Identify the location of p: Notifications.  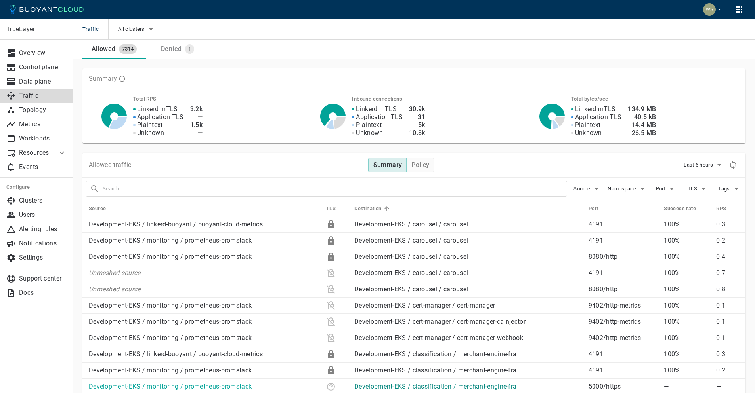
(43, 244).